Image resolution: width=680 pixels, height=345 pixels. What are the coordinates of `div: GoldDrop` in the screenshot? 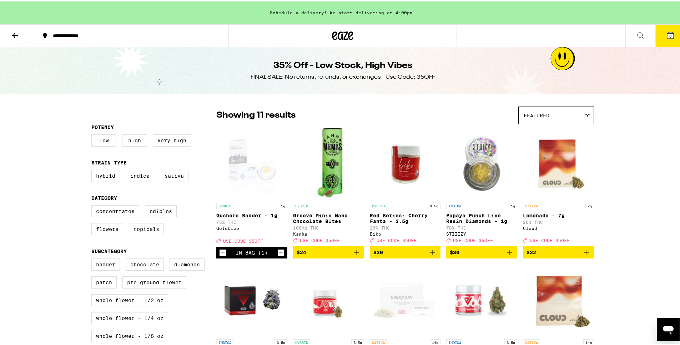 It's located at (252, 226).